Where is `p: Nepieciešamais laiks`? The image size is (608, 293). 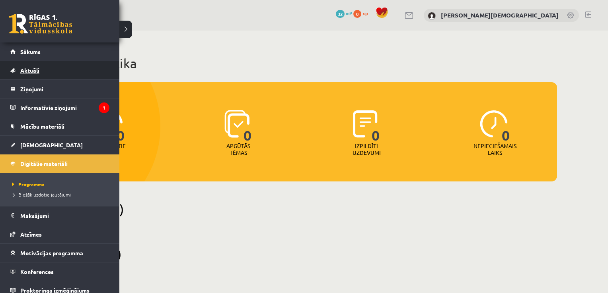
p: Nepieciešamais laiks is located at coordinates (495, 150).